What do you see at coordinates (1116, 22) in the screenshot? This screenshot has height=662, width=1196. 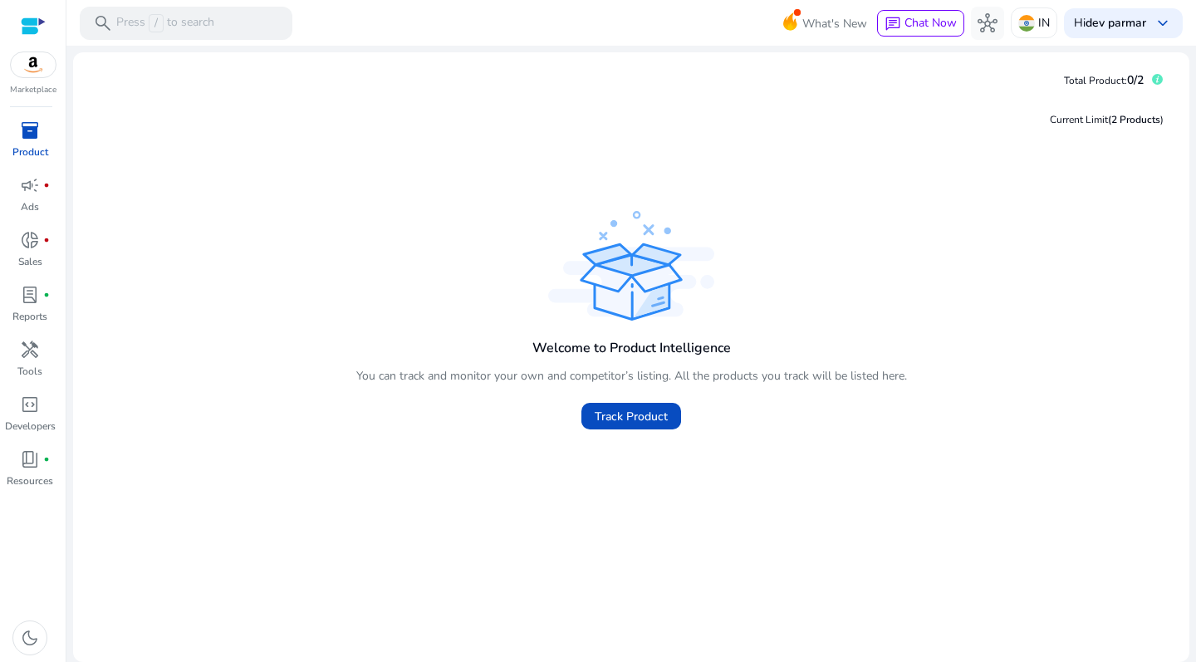 I see `b: dev parmar` at bounding box center [1116, 22].